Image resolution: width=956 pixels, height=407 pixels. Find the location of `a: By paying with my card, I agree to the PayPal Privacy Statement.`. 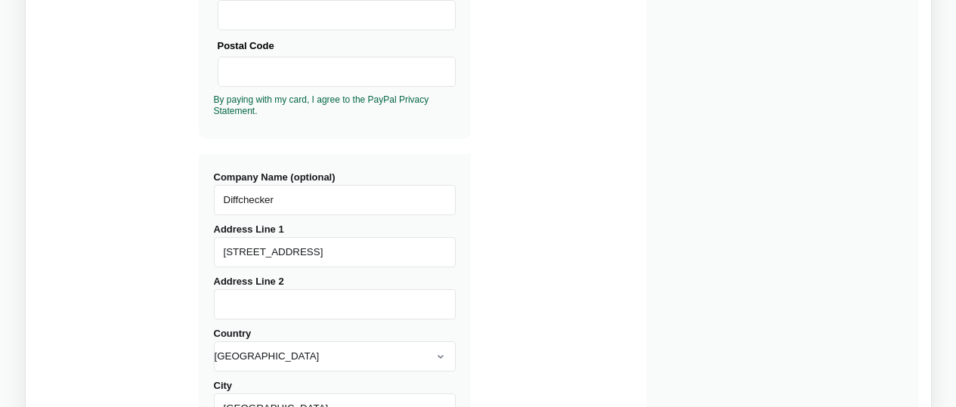

a: By paying with my card, I agree to the PayPal Privacy Statement. is located at coordinates (321, 105).